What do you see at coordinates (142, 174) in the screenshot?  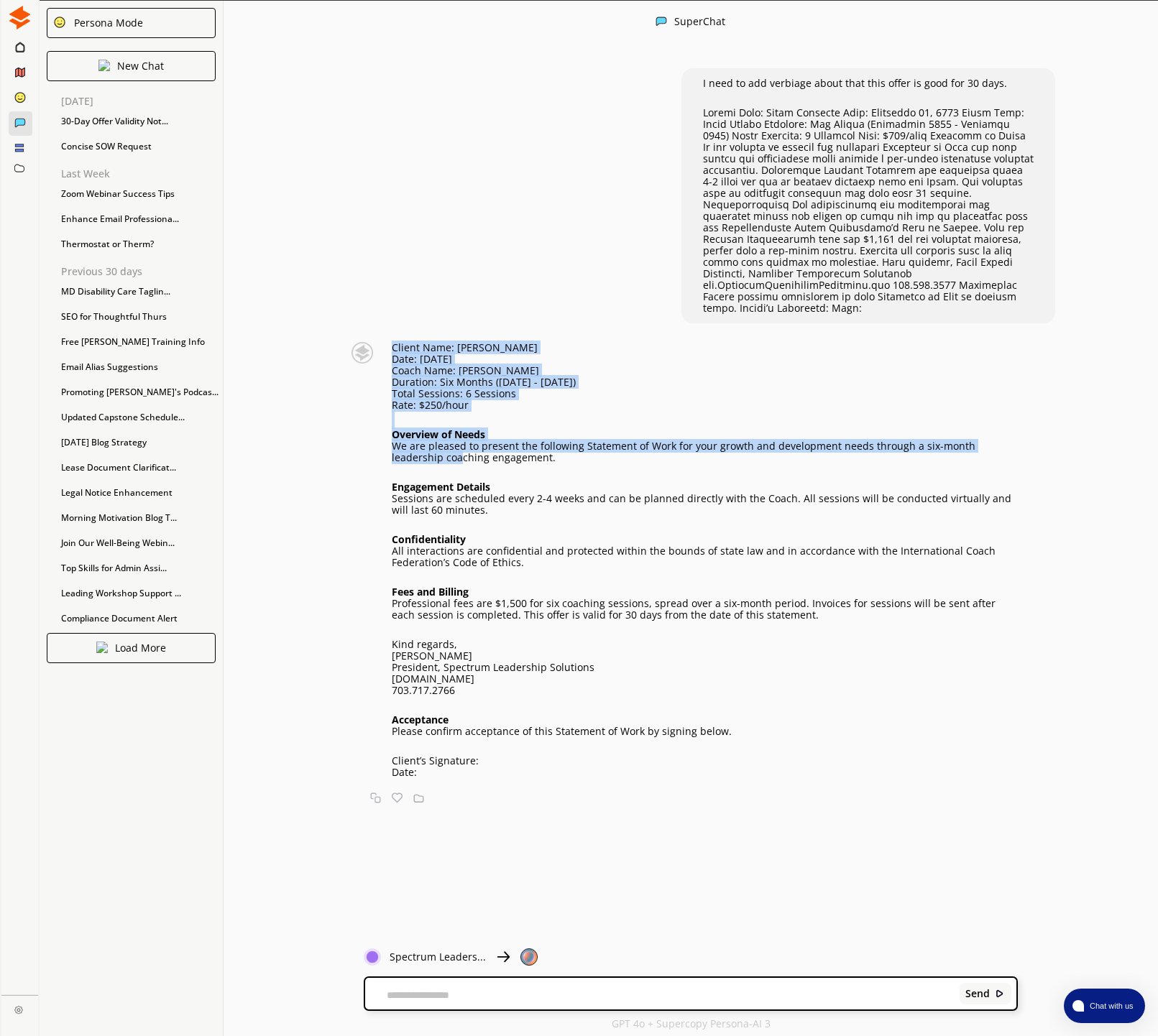 I see `p: Last Week` at bounding box center [142, 174].